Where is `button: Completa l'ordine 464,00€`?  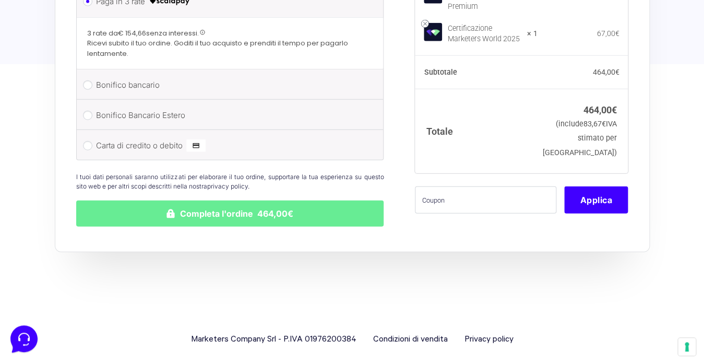
button: Completa l'ordine 464,00€ is located at coordinates (230, 214).